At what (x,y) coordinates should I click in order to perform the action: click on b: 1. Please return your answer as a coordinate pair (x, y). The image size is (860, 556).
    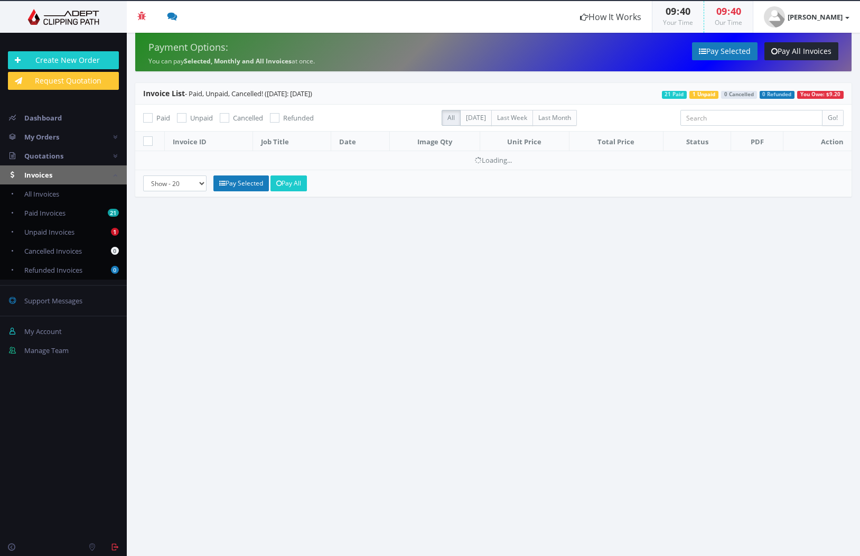
    Looking at the image, I should click on (115, 231).